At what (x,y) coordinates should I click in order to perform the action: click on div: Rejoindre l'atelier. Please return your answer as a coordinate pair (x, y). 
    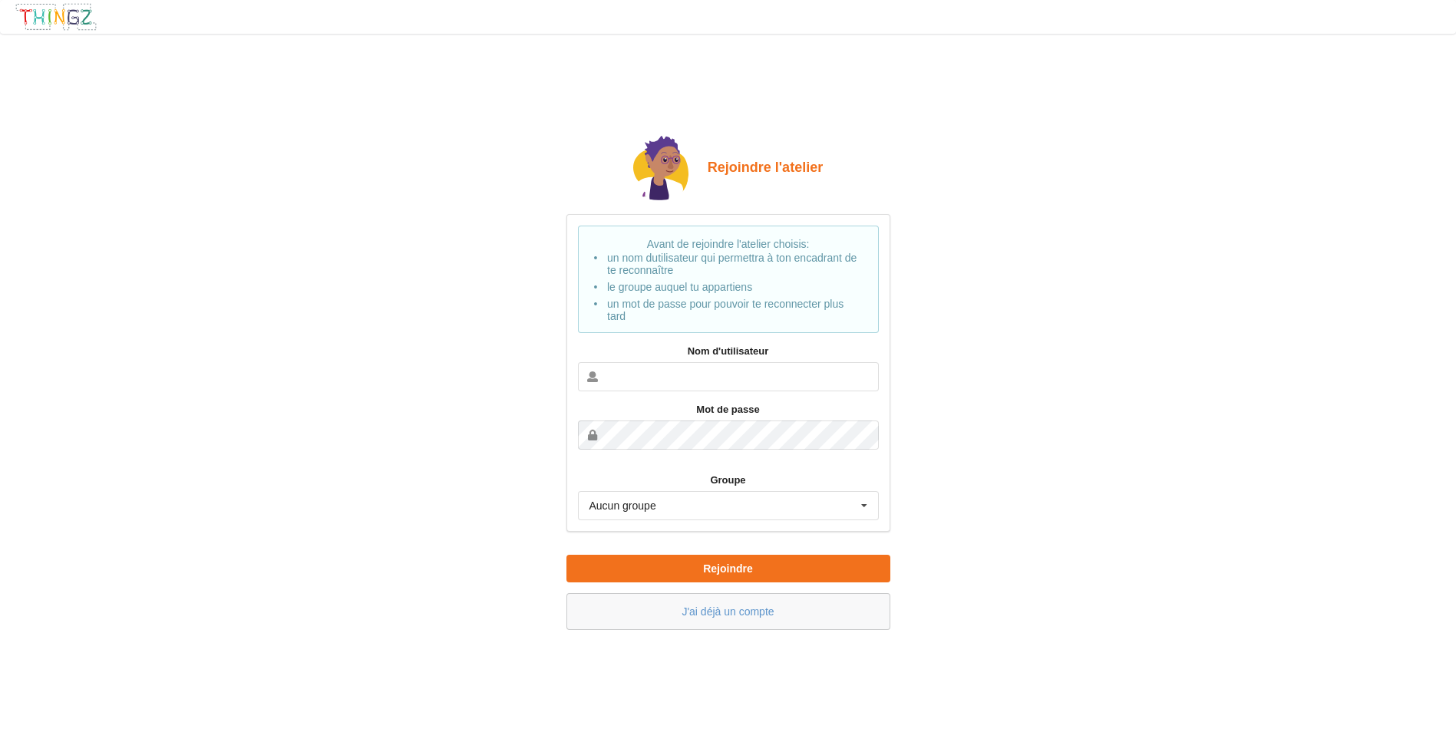
    Looking at the image, I should click on (728, 168).